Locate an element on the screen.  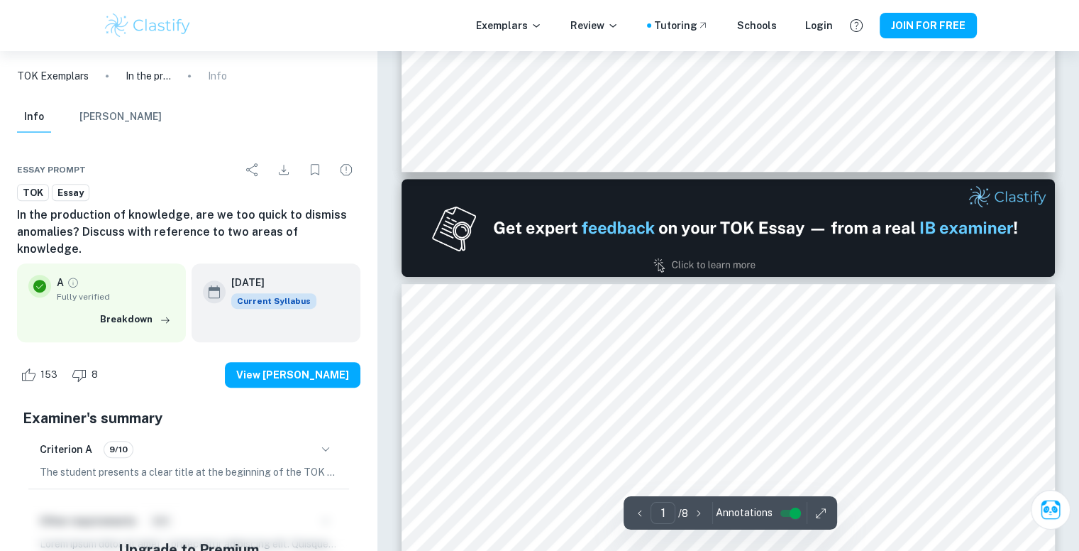
a: Grade fully verified is located at coordinates (73, 282).